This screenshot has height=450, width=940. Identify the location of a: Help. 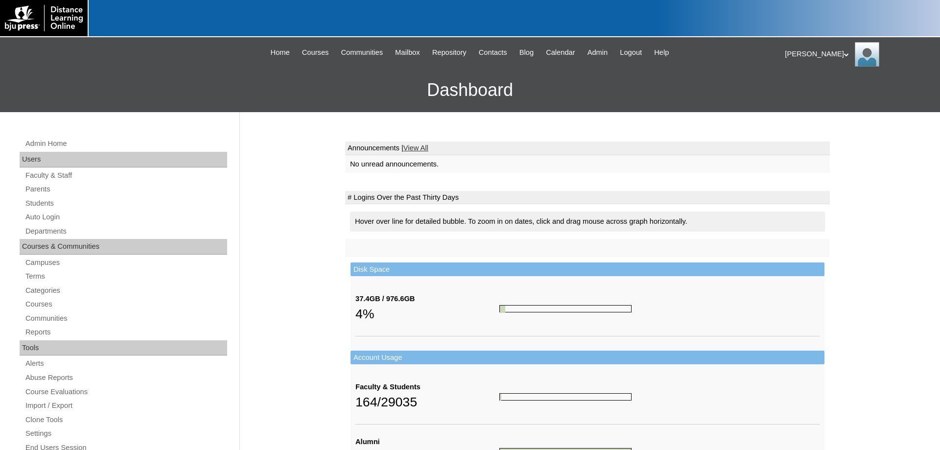
(662, 52).